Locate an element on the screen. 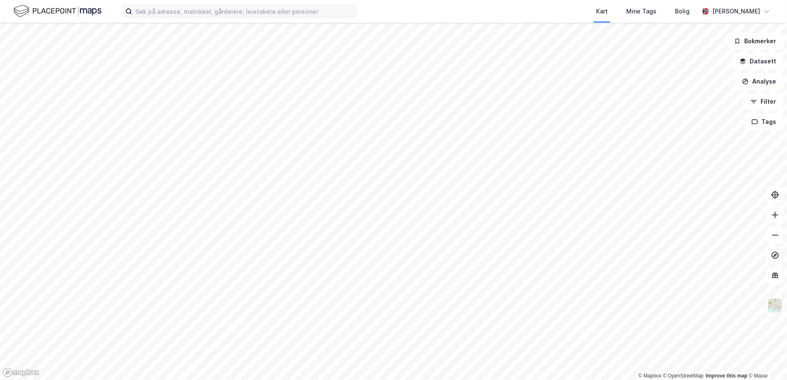 This screenshot has width=787, height=380. button: Bokmerker is located at coordinates (755, 41).